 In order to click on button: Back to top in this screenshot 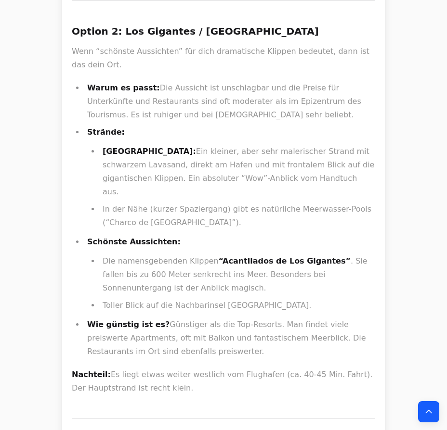, I will do `click(429, 412)`.